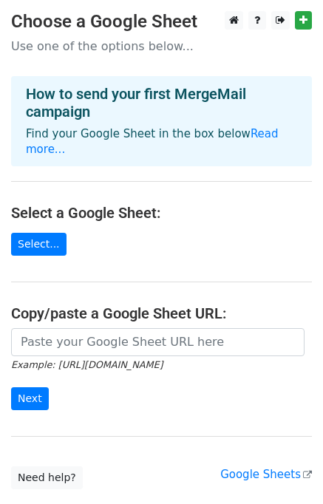 This screenshot has width=323, height=504. I want to click on p: Use one of the options below..., so click(161, 46).